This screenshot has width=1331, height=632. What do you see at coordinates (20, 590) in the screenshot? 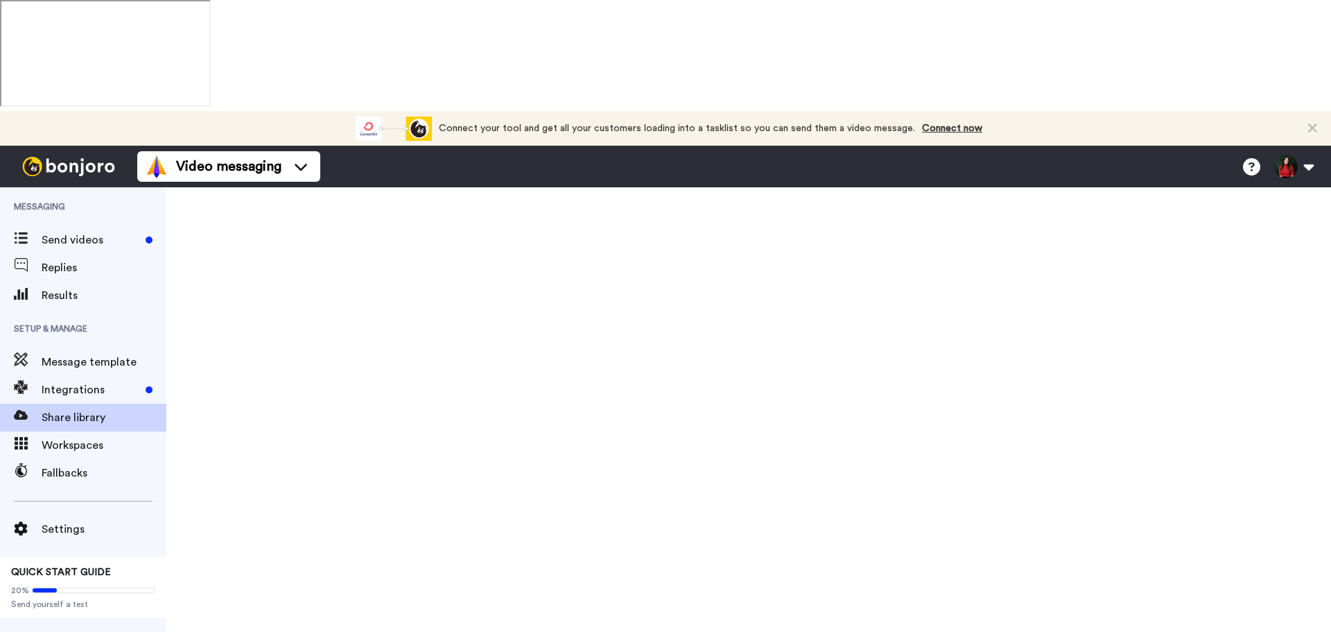
I see `span: 20%` at bounding box center [20, 590].